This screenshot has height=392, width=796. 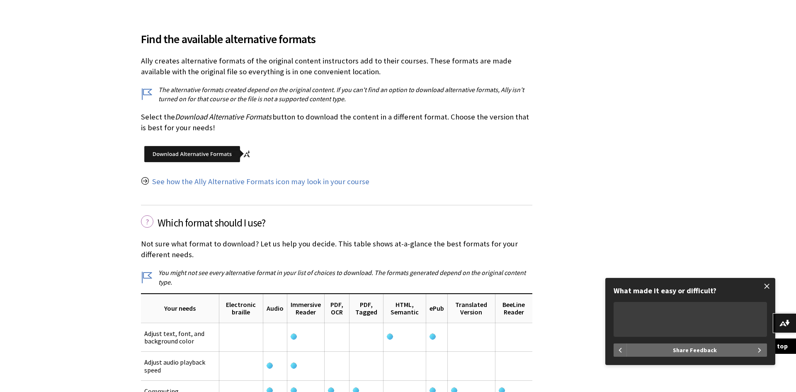 What do you see at coordinates (180, 366) in the screenshot?
I see `td: Adjust audio playback speed` at bounding box center [180, 366].